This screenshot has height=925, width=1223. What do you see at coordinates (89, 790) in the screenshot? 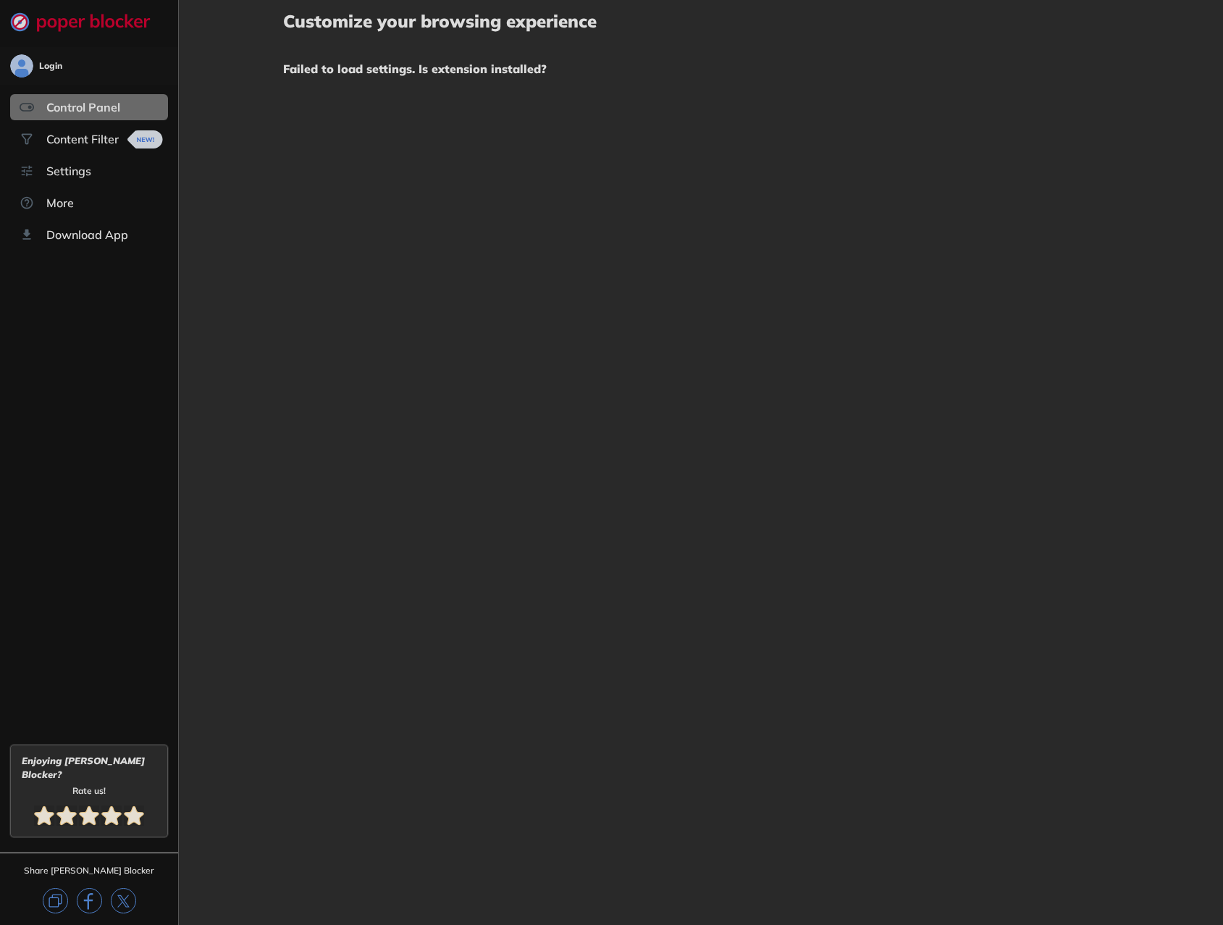
I see `div: Rate us!` at bounding box center [89, 790].